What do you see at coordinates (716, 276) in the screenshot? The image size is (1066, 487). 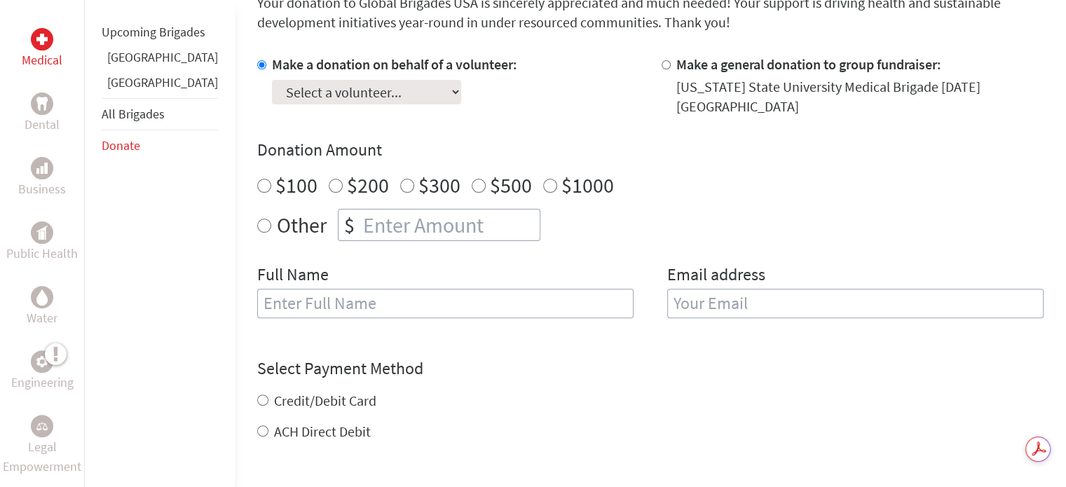 I see `label: Email address` at bounding box center [716, 276].